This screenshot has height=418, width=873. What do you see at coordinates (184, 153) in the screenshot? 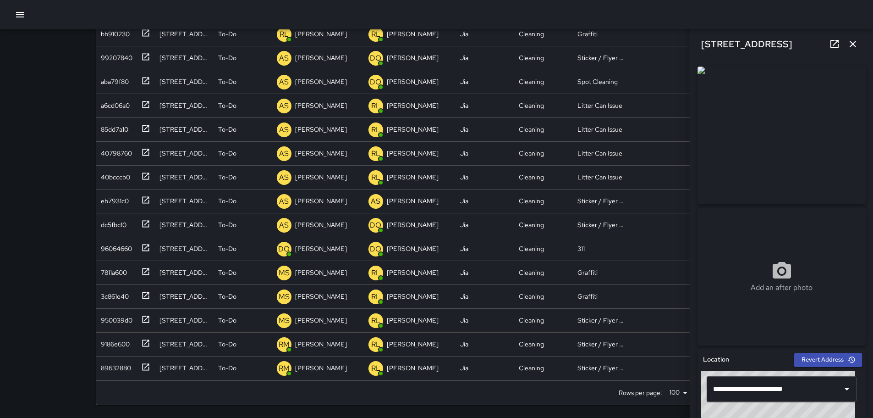
I see `div: 2 M Street Northeast` at bounding box center [184, 153].